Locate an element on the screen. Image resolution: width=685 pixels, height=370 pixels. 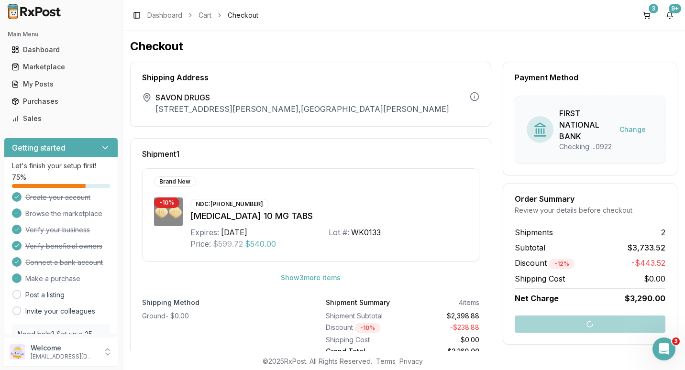
div: Review your details before checkout is located at coordinates (590, 210).